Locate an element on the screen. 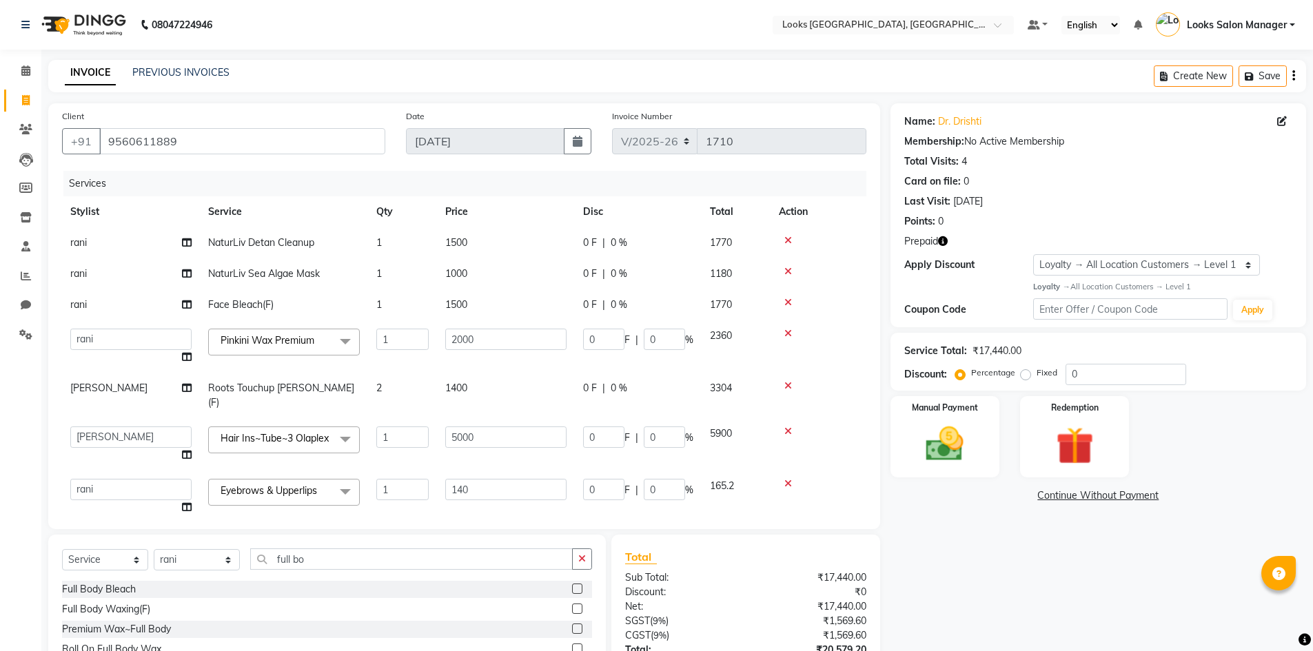 This screenshot has width=1313, height=651. div: Card on file: is located at coordinates (932, 181).